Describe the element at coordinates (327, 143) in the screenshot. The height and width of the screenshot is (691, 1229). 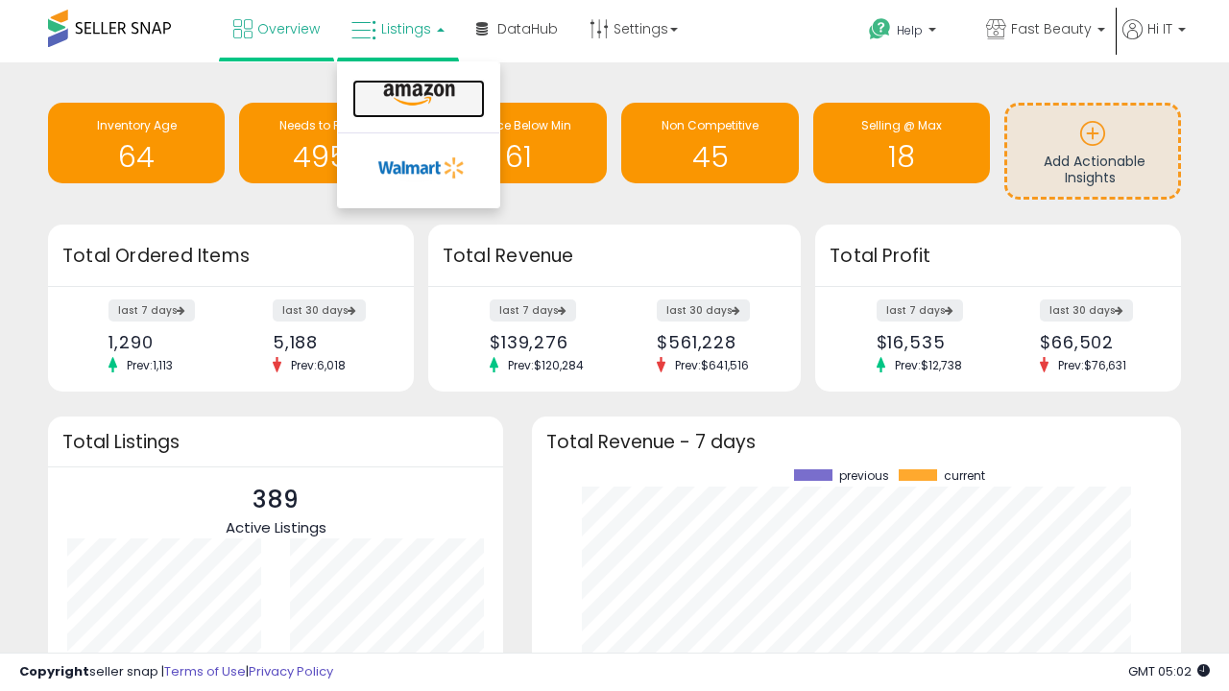
I see `a: Needs to Reprice 4957` at that location.